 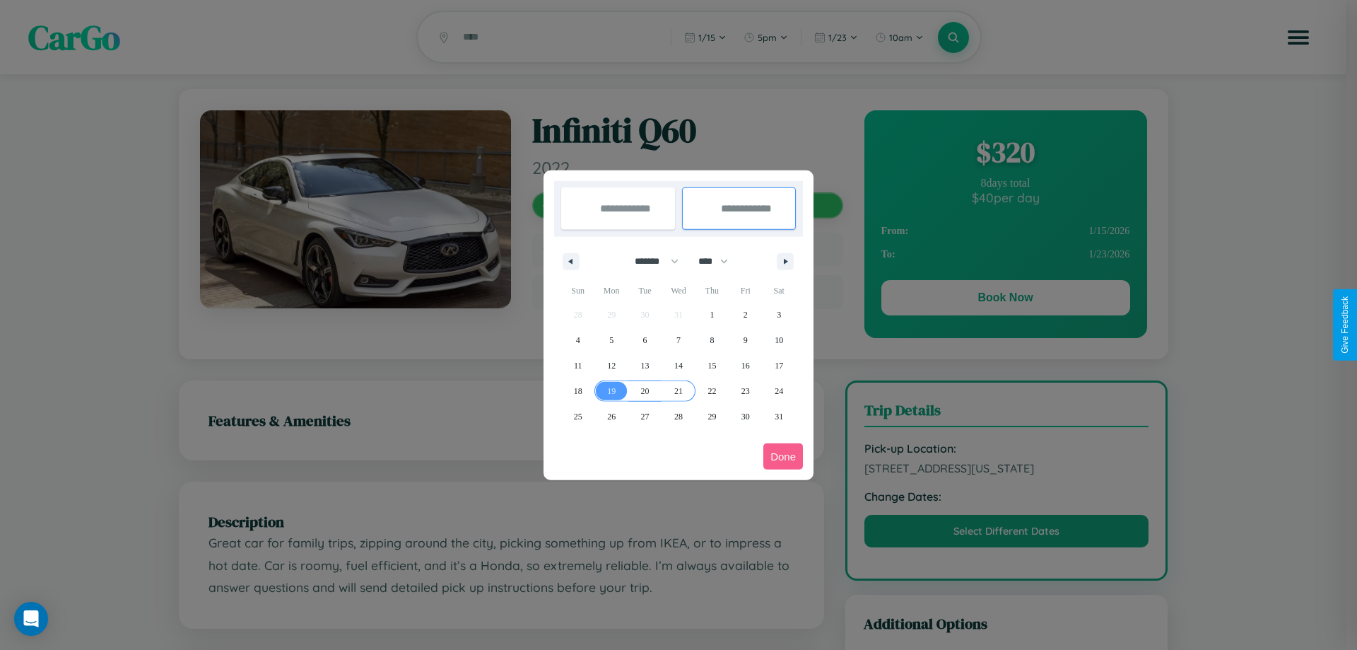 What do you see at coordinates (611, 365) in the screenshot?
I see `span: 12` at bounding box center [611, 365].